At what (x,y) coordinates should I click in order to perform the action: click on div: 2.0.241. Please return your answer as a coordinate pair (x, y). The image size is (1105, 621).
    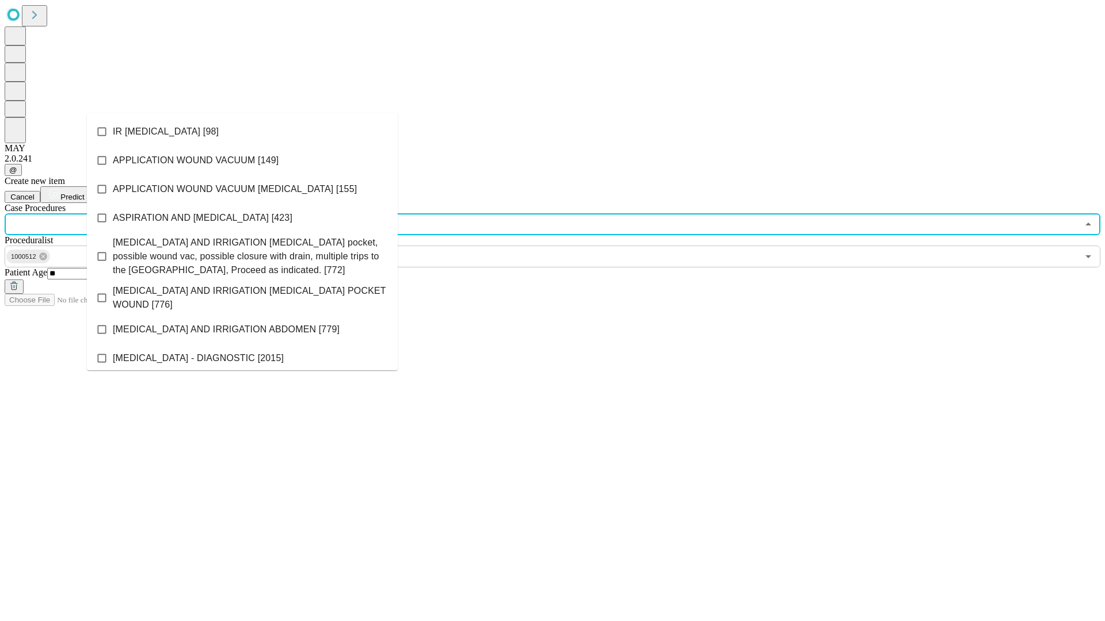
    Looking at the image, I should click on (552, 159).